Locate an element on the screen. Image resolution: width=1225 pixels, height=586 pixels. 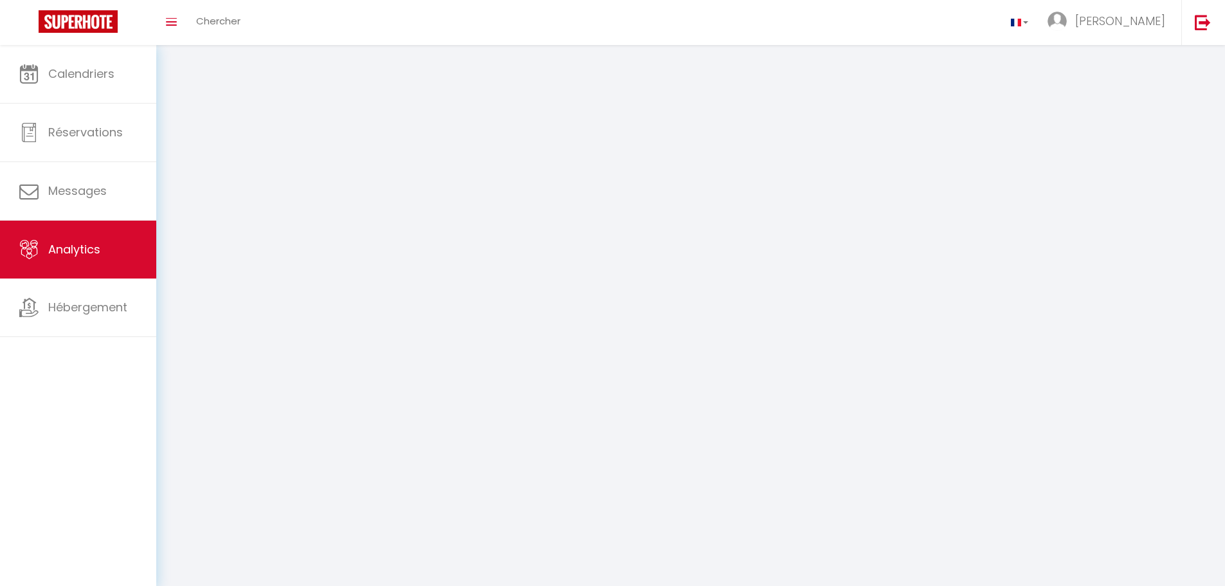
span: Calendriers is located at coordinates (81, 73).